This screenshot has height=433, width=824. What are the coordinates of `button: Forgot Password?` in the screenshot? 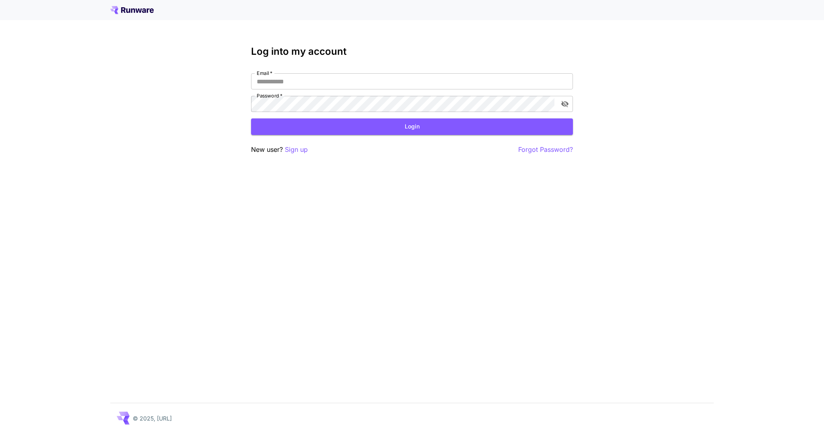 It's located at (546, 149).